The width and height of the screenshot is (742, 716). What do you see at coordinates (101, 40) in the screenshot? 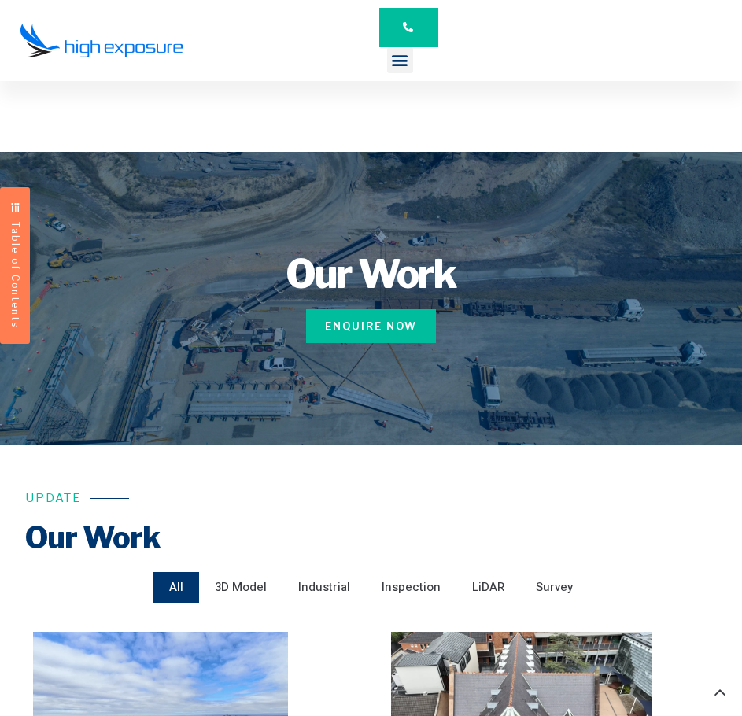
I see `img: Final-Logo copy` at bounding box center [101, 40].